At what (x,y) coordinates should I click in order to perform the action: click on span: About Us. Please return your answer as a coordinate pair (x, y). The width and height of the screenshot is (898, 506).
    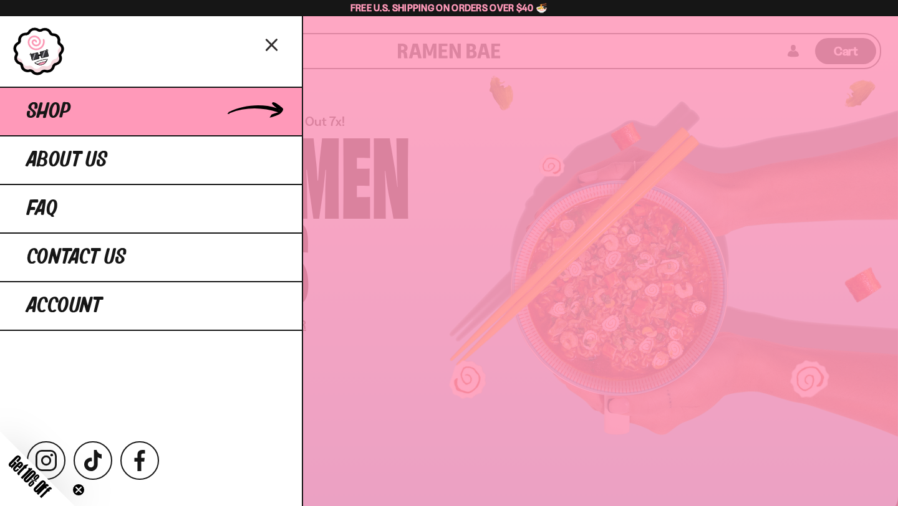
    Looking at the image, I should click on (67, 160).